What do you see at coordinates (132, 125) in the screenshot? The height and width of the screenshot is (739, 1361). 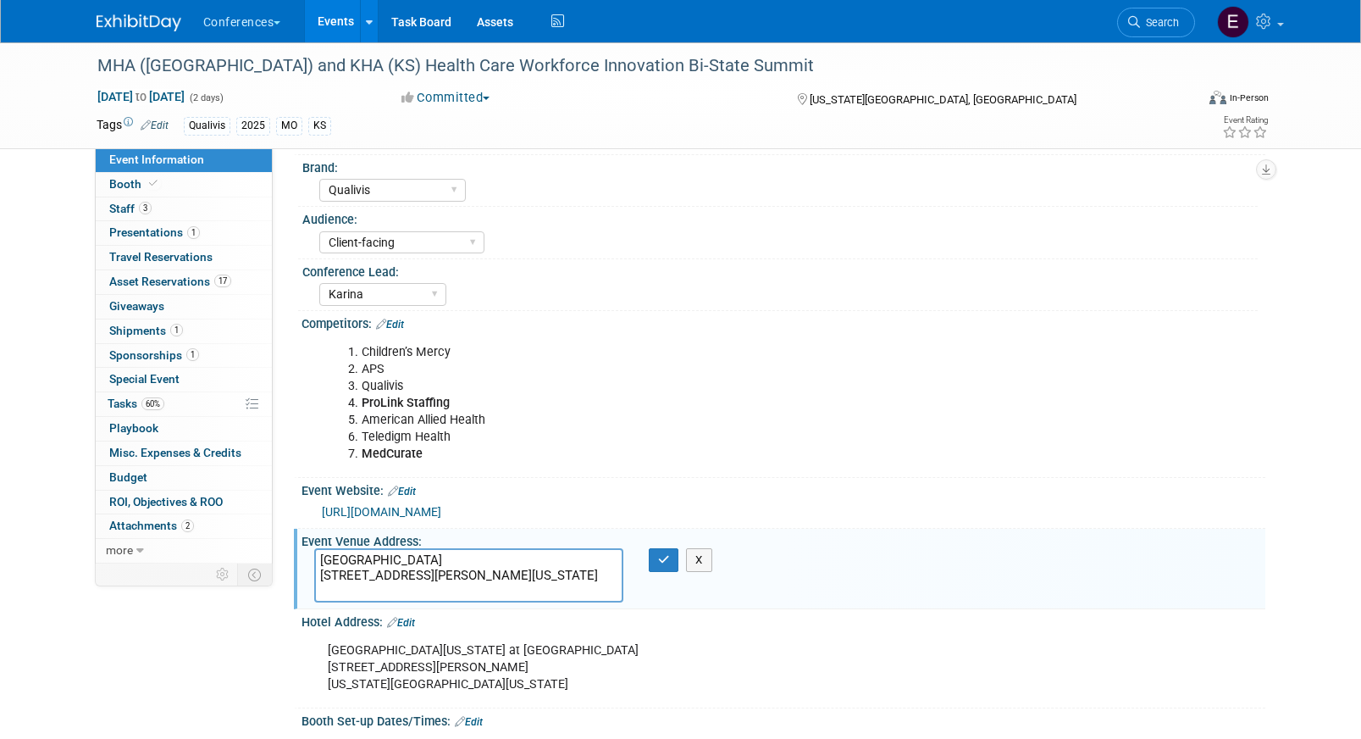 I see `td: Tags` at bounding box center [132, 125].